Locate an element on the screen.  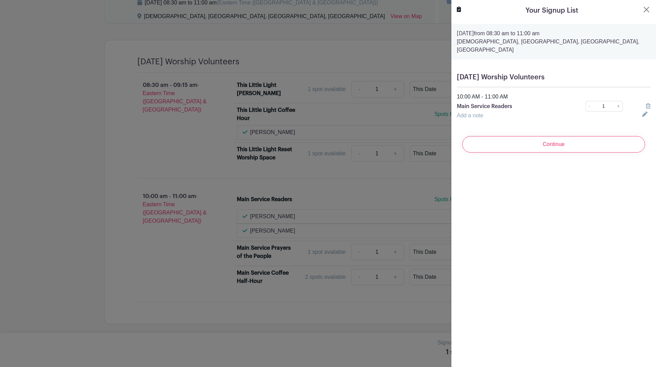
button: Close is located at coordinates (646, 10).